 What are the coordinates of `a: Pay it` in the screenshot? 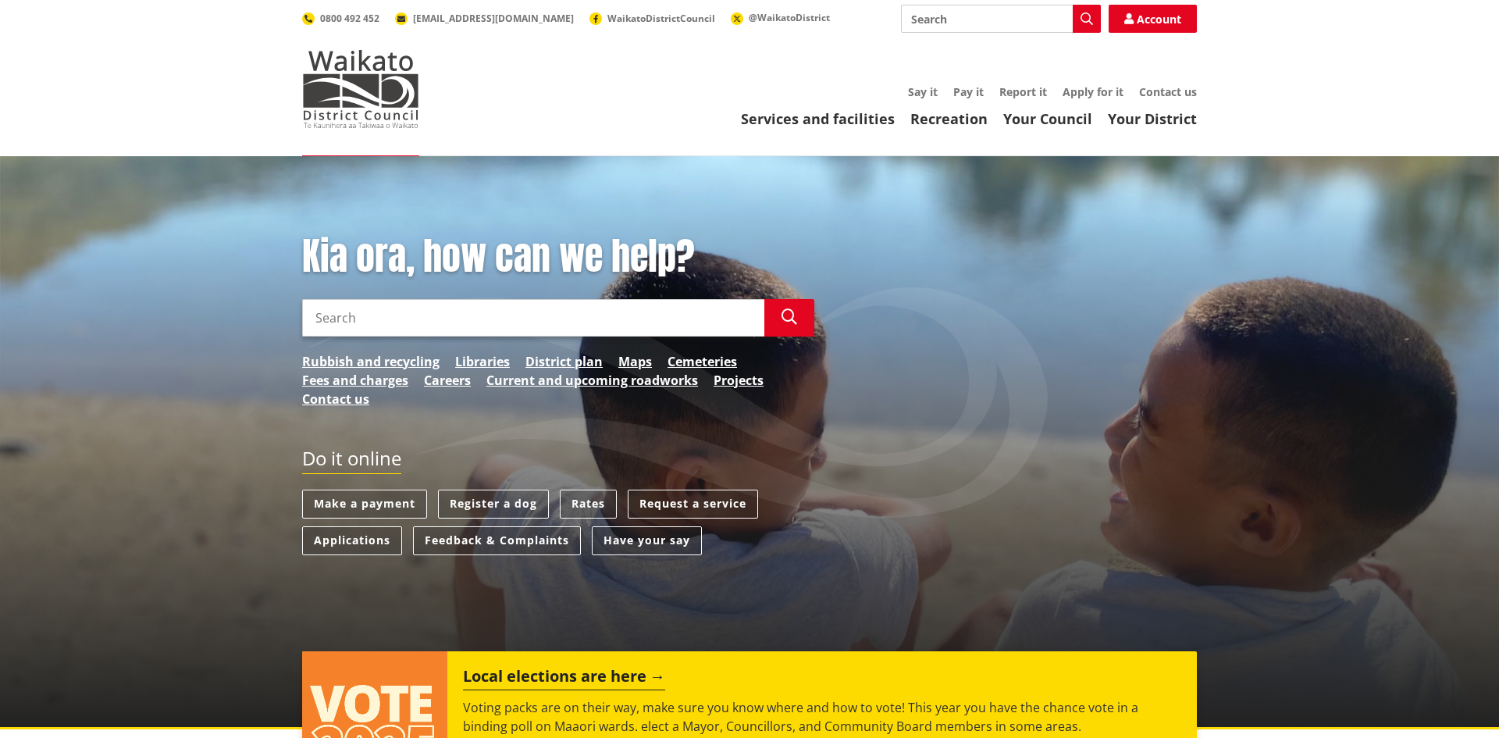 It's located at (968, 91).